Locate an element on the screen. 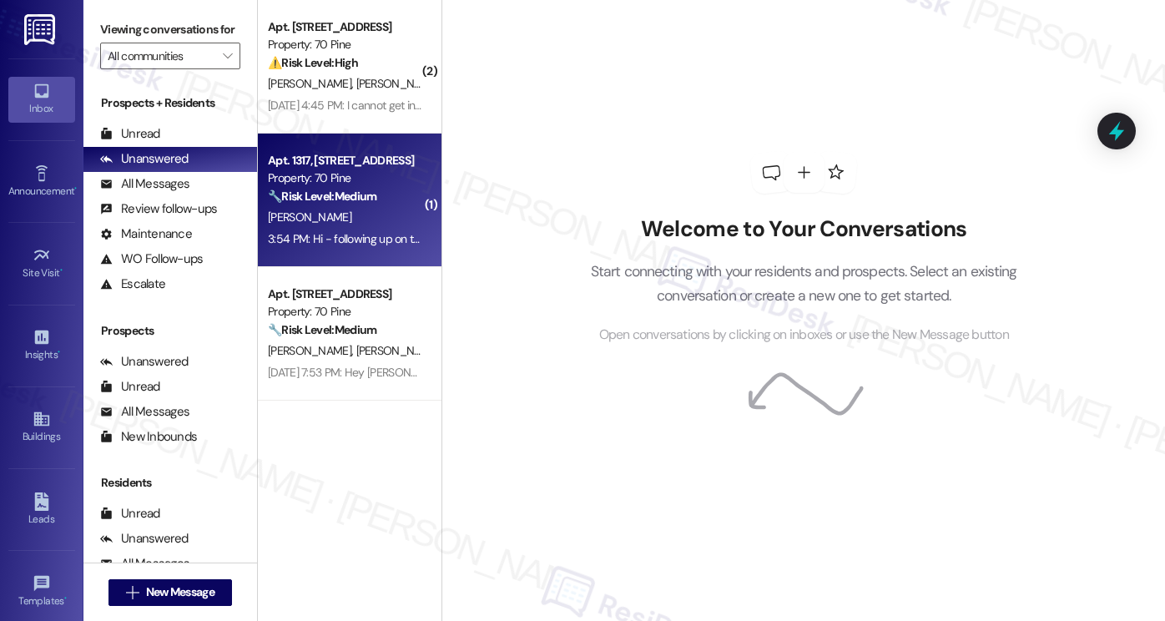  div: New Inbounds is located at coordinates (149, 437).